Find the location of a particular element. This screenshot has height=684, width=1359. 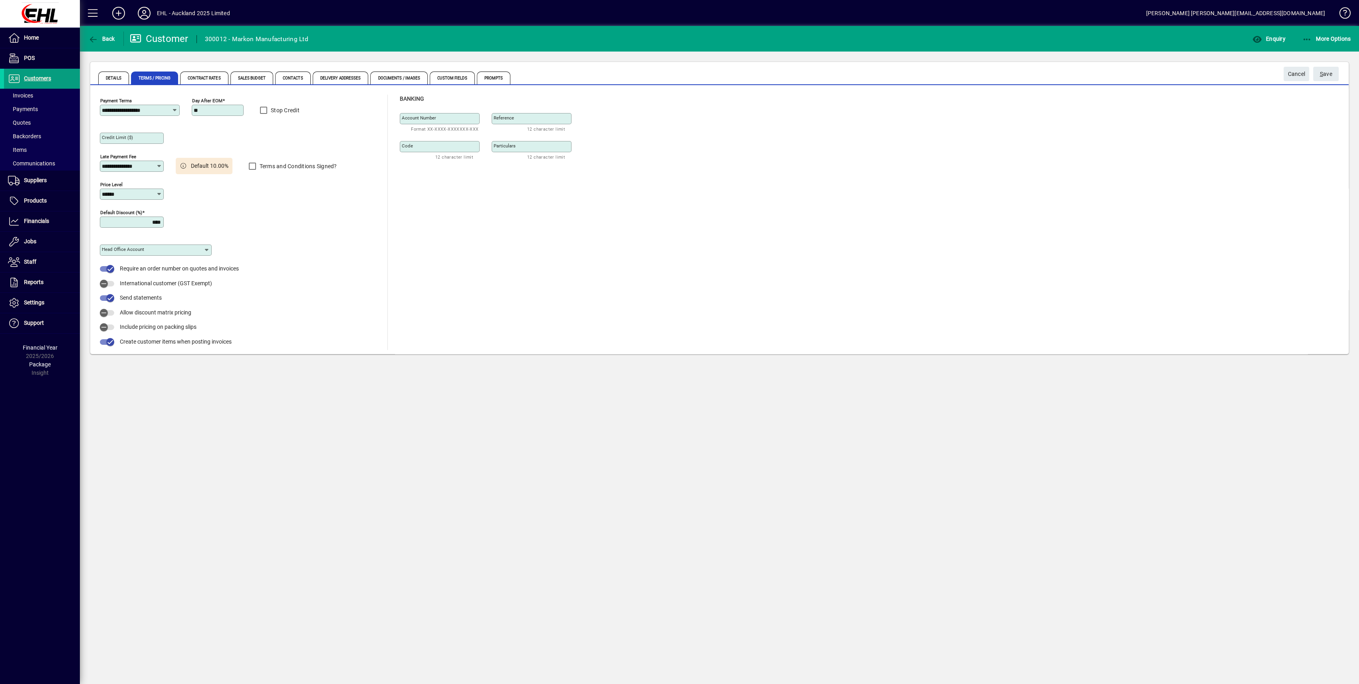

span: Enquiry is located at coordinates (1268, 39).